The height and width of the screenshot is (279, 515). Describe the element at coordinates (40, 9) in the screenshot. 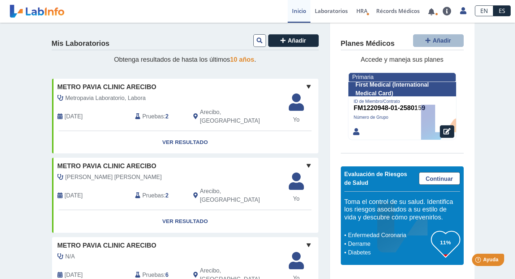

I see `span: Ayuda` at that location.